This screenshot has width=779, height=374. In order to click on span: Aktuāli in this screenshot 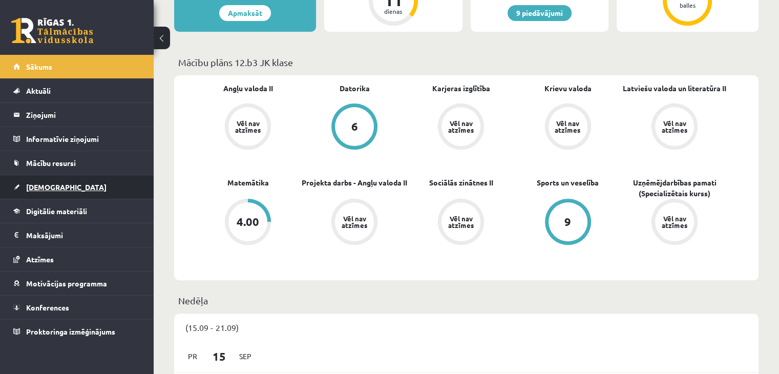, I will do `click(38, 91)`.